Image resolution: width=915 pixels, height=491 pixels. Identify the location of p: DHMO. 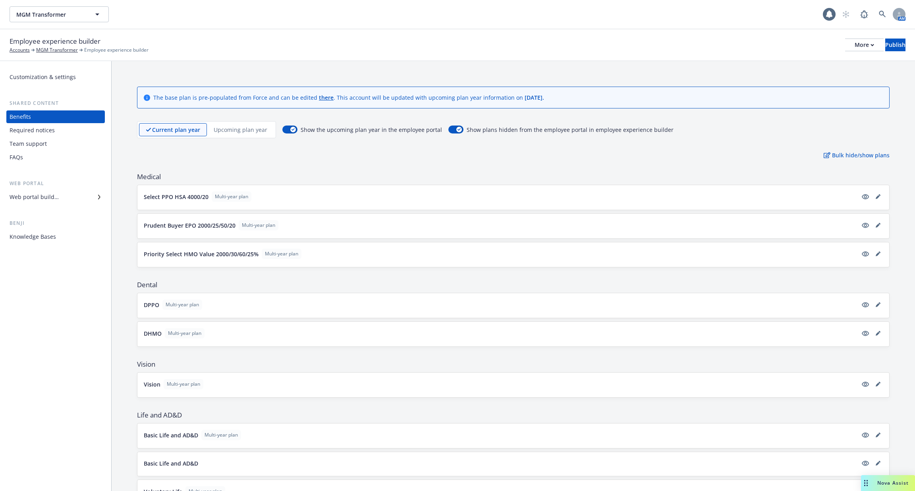
(152, 333).